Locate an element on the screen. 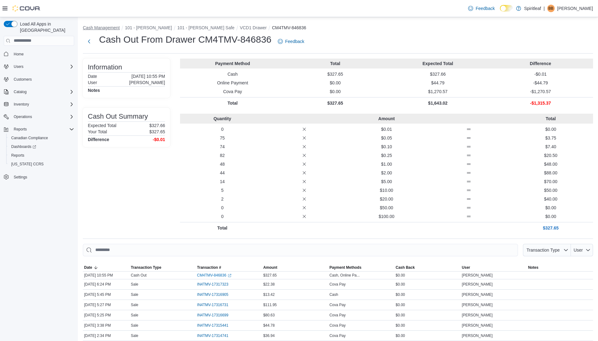  h6: User is located at coordinates (92, 83).